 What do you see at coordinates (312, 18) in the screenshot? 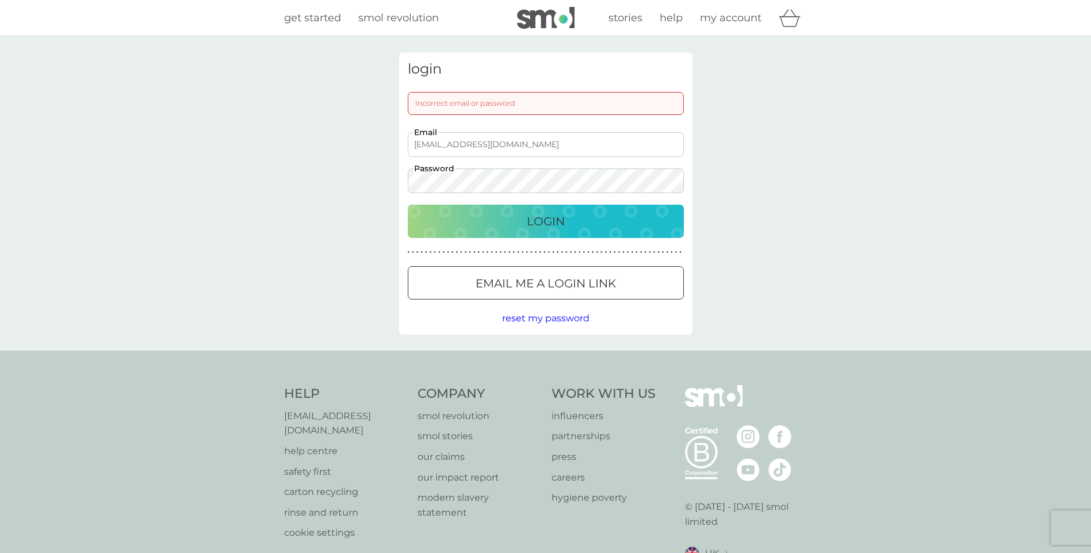
I see `span: get started` at bounding box center [312, 18].